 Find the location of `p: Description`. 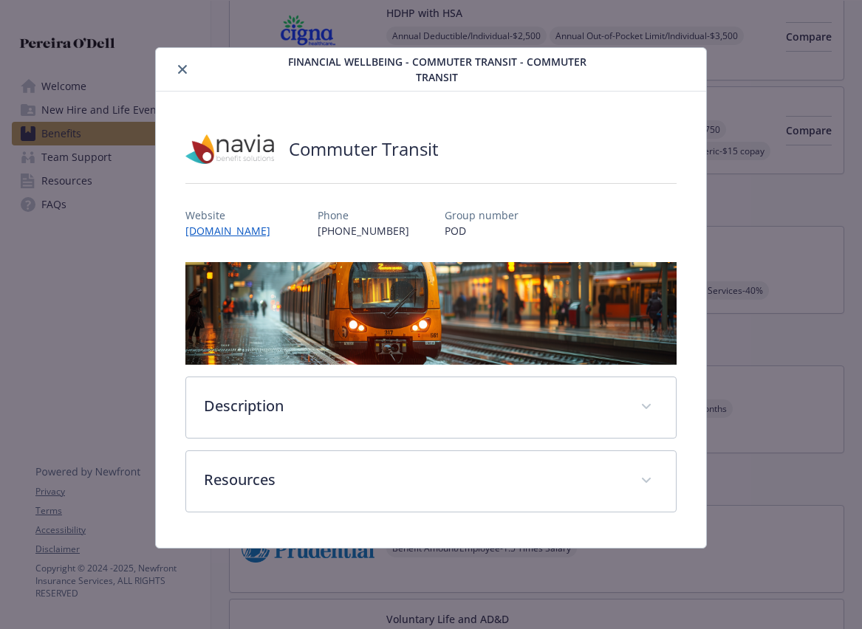

p: Description is located at coordinates (413, 406).